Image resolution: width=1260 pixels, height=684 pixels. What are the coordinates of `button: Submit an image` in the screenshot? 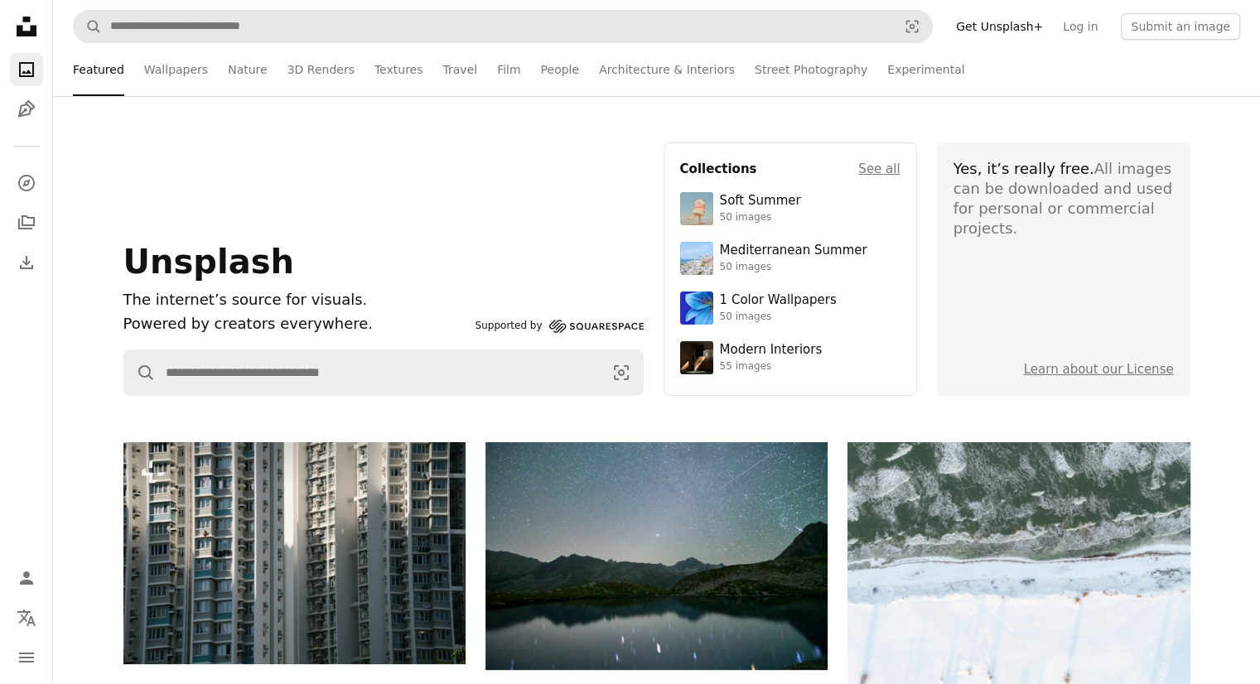 It's located at (1181, 27).